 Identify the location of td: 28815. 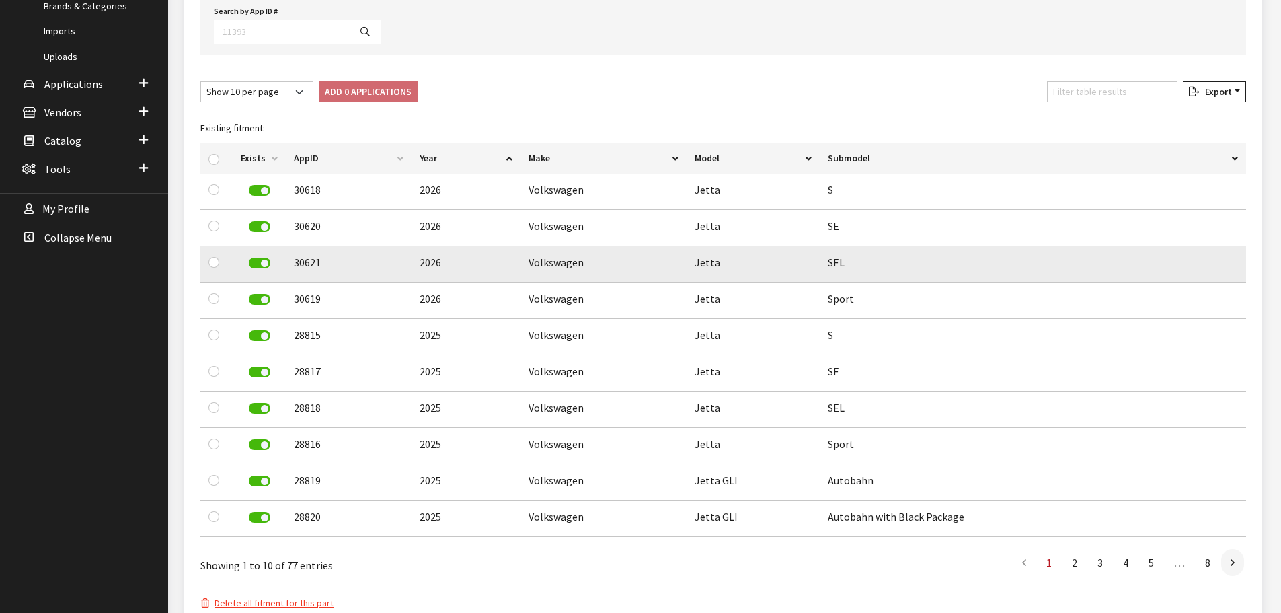
(348, 337).